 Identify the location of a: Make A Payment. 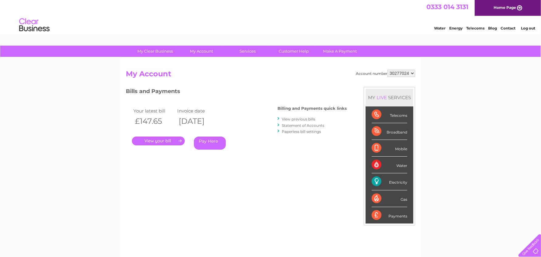
(340, 51).